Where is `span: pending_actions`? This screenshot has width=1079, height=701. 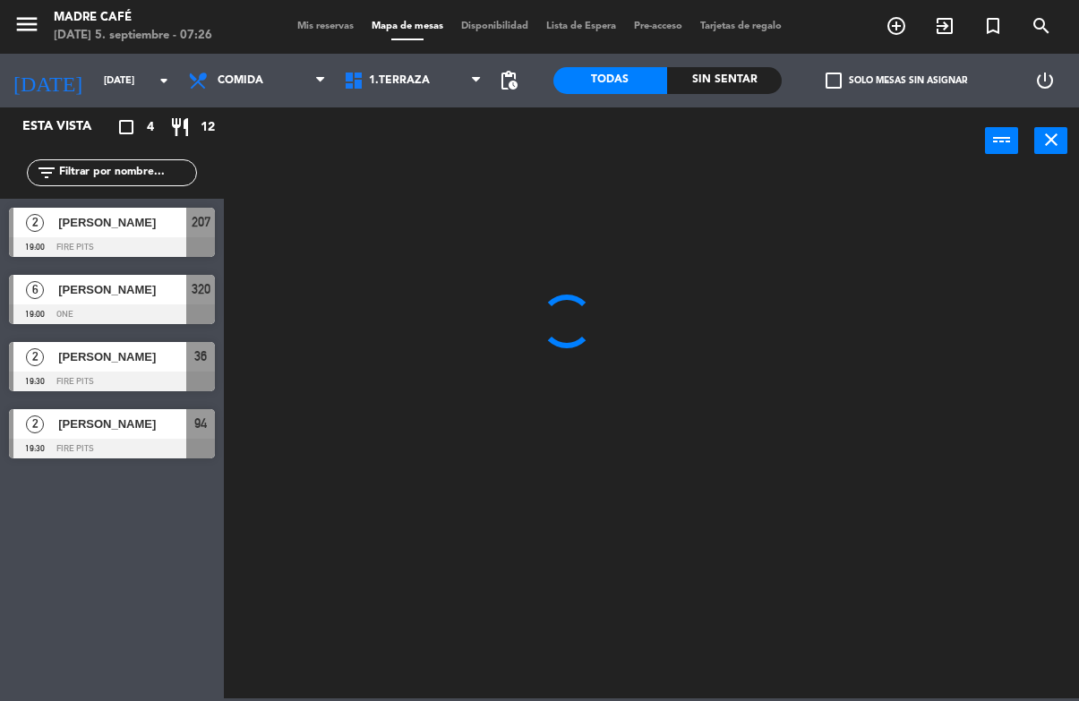 span: pending_actions is located at coordinates (508, 81).